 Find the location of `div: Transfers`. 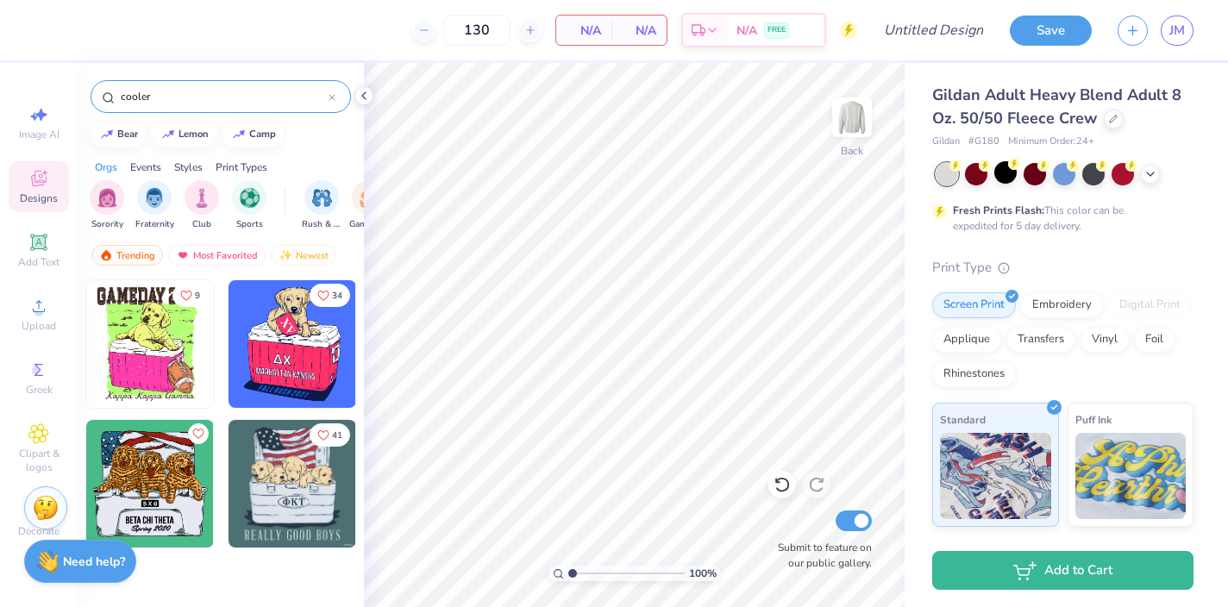

div: Transfers is located at coordinates (1041, 340).